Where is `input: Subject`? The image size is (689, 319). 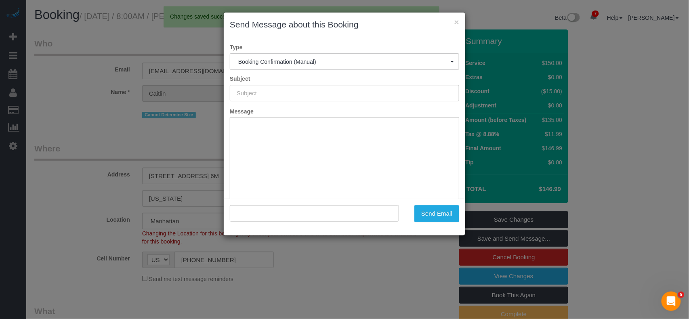 input: Subject is located at coordinates (344, 93).